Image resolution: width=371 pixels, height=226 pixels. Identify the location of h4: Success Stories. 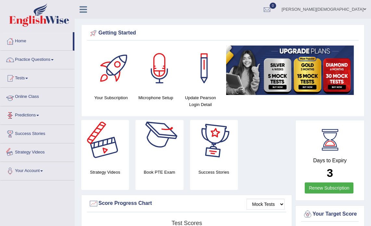
(213, 172).